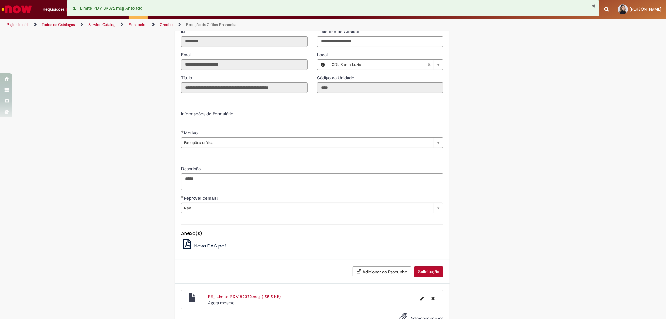 This screenshot has width=666, height=319. I want to click on span: Nova DAG.pdf, so click(210, 245).